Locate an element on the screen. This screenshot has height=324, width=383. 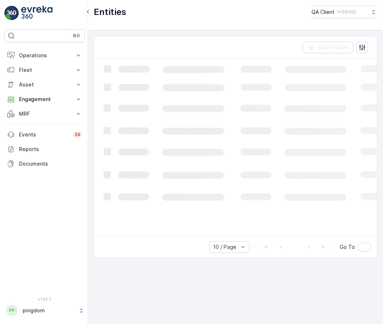
p: Operations is located at coordinates (45, 55).